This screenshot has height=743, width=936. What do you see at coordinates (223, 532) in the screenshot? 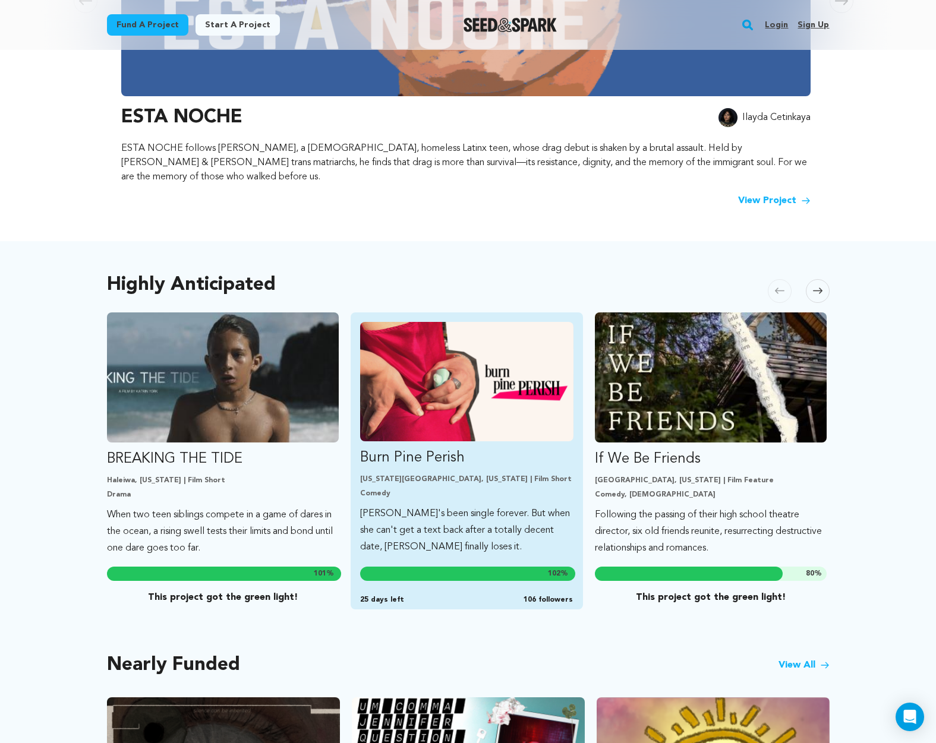
I see `p: When two teen siblings compete in a game of dares in the ocean, a rising swell tests their limits...` at bounding box center [223, 532].